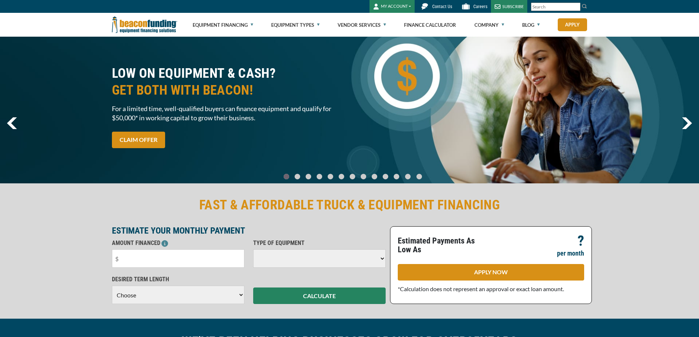 The width and height of the screenshot is (699, 337). What do you see at coordinates (442, 245) in the screenshot?
I see `p: Estimated Payments As Low As` at bounding box center [442, 245].